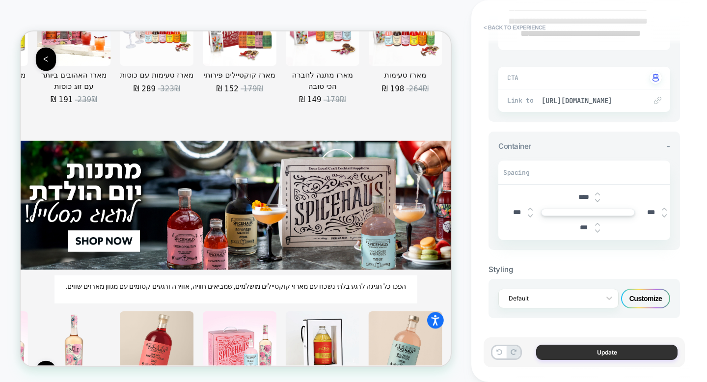 Image resolution: width=707 pixels, height=382 pixels. Describe the element at coordinates (402, 65) in the screenshot. I see `div: מארז מתנה לחברה הכי טובה` at that location.